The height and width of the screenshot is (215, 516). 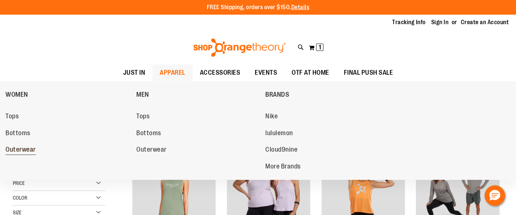 I want to click on a: Details, so click(x=301, y=7).